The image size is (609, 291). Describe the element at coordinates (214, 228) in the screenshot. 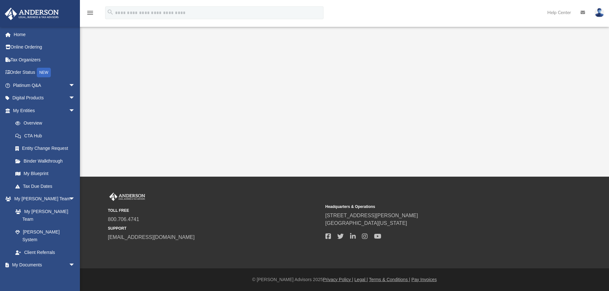

I see `small: SUPPORT` at that location.